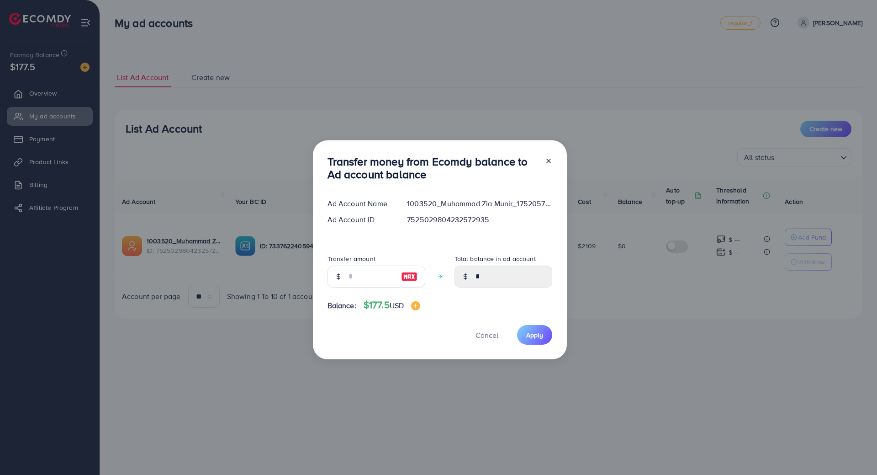 The image size is (877, 475). I want to click on span: USD, so click(397, 305).